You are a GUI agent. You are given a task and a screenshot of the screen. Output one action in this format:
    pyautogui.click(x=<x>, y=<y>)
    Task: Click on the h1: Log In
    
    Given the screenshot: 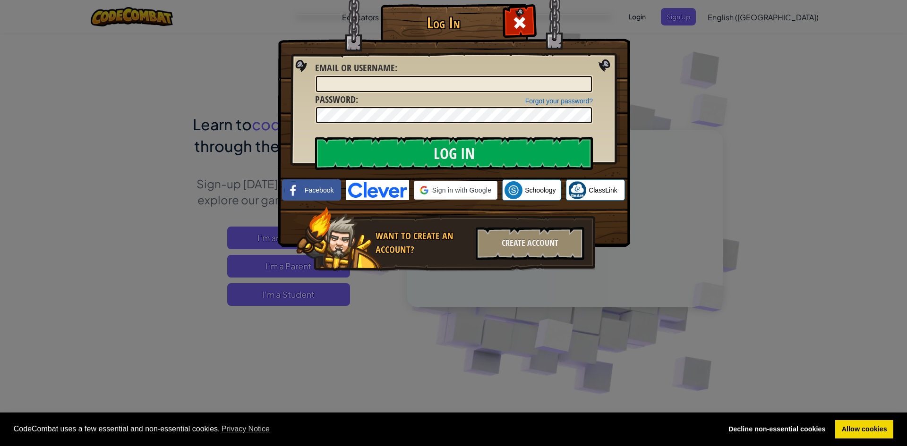 What is the action you would take?
    pyautogui.click(x=443, y=23)
    